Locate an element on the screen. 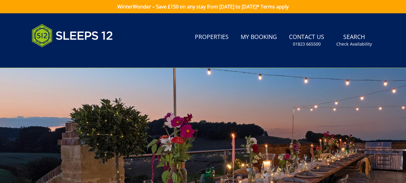  a: Contact Us01823 665500 is located at coordinates (307, 40).